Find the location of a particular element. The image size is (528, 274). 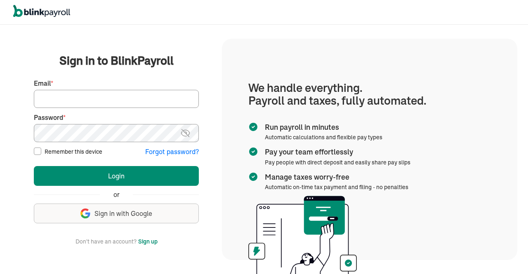

button: Forgot password? is located at coordinates (172, 152).